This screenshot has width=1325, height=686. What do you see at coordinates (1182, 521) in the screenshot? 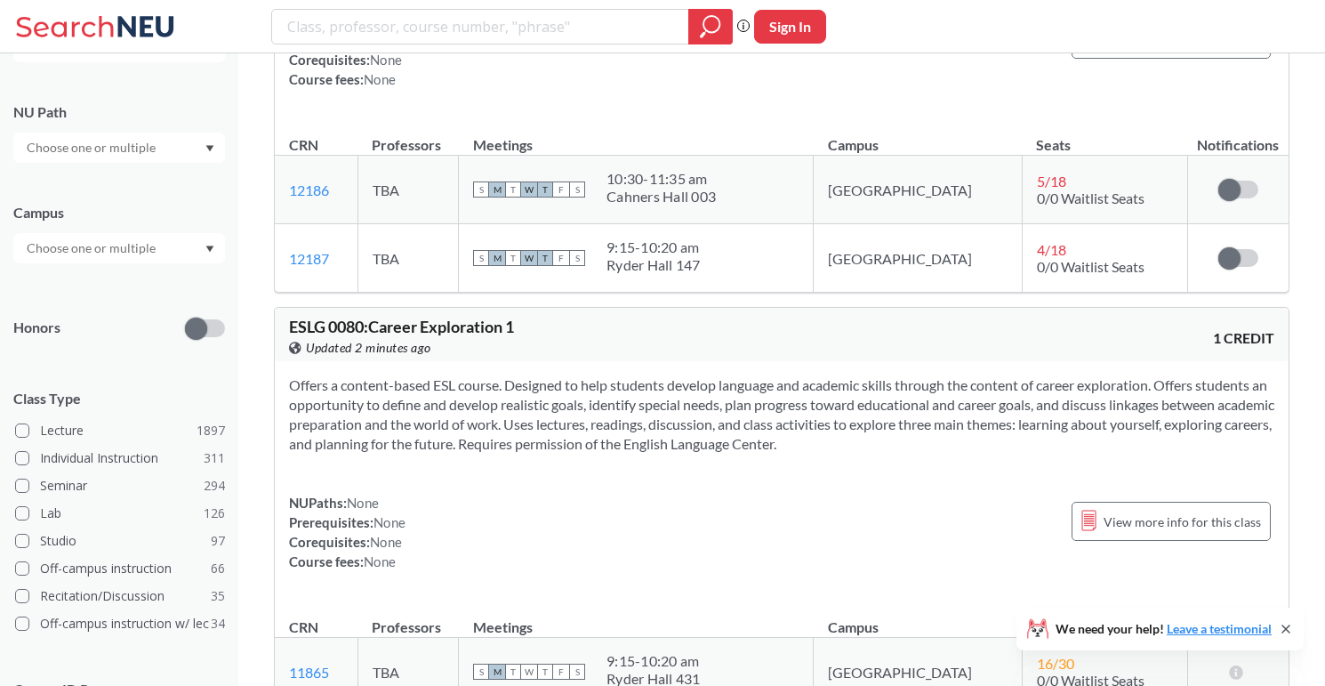
I see `span: View more info for this class` at bounding box center [1182, 521].